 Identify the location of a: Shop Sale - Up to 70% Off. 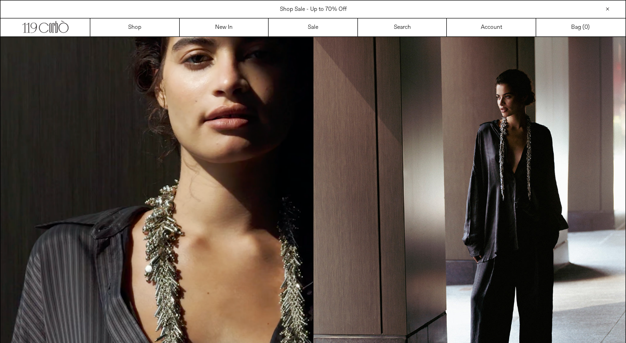
(313, 9).